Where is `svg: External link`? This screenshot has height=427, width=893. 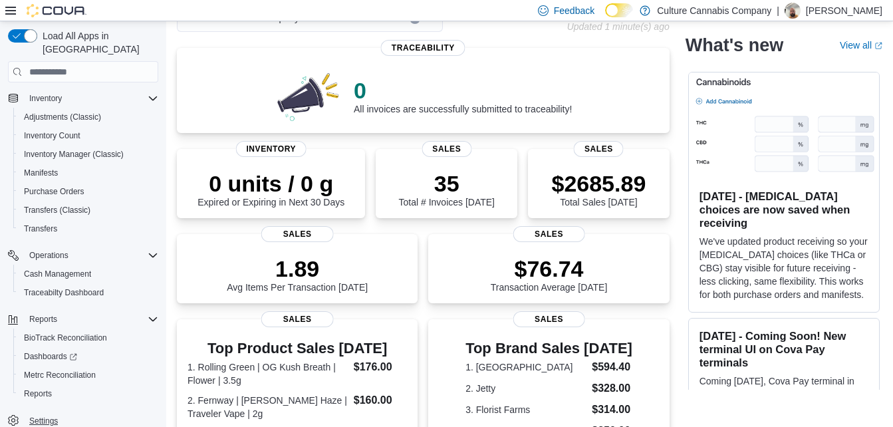 svg: External link is located at coordinates (878, 46).